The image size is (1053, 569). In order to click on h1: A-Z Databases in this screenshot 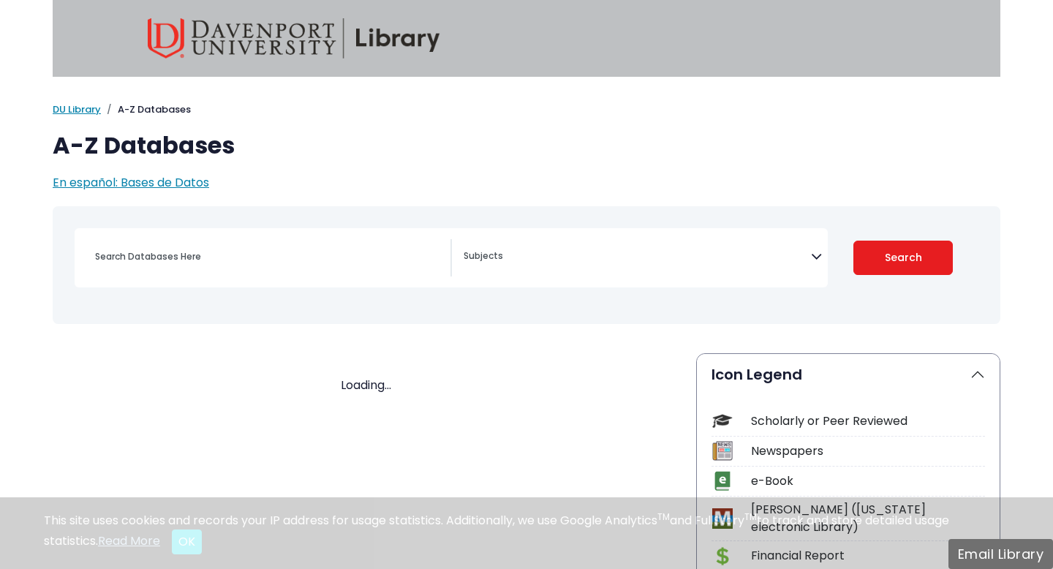, I will do `click(526, 145)`.